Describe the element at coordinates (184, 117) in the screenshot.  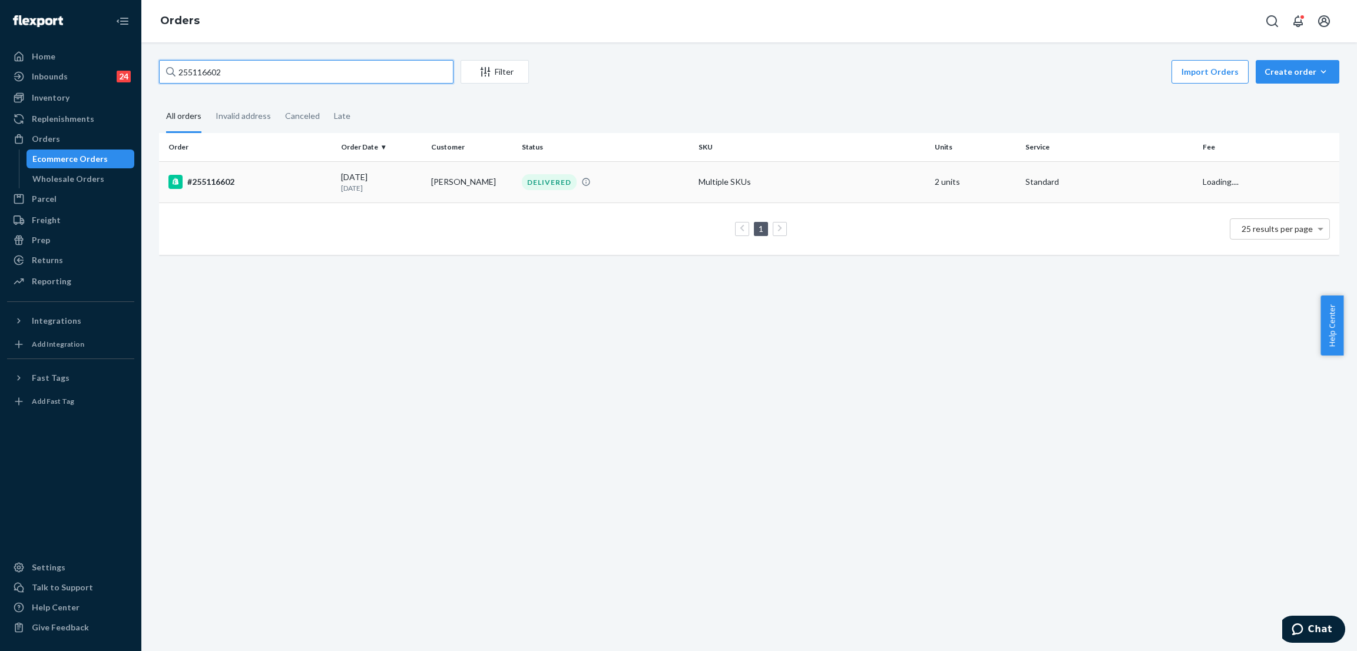
I see `div: All orders` at that location.